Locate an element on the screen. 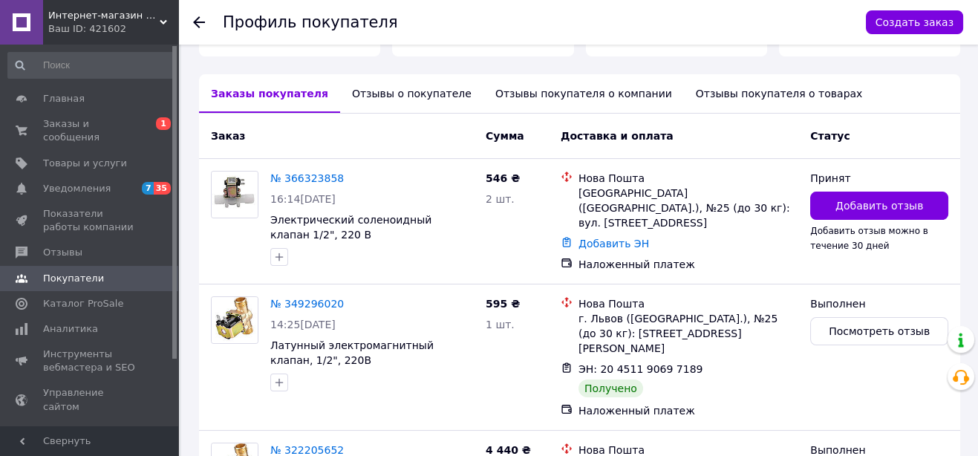  span: Интернет-магазин Co-Di is located at coordinates (104, 16).